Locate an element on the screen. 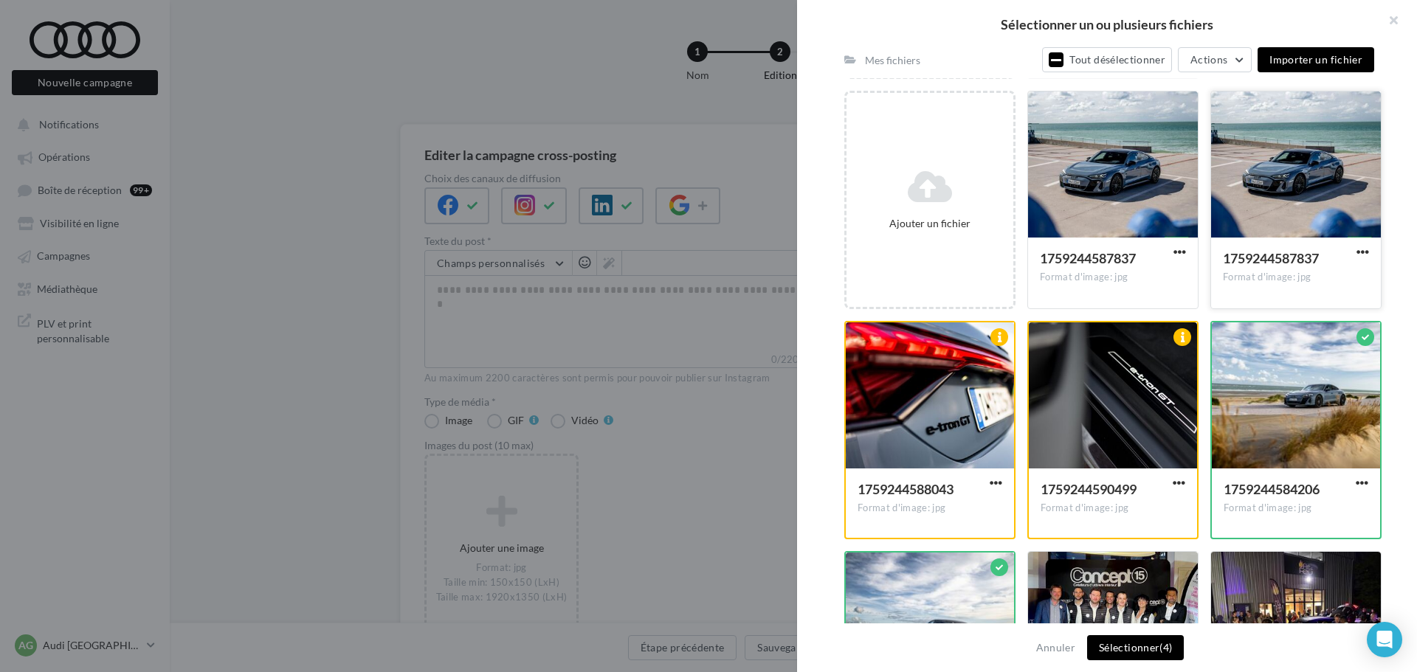  h2: Sélectionner un ou plusieurs fichiers is located at coordinates (1107, 24).